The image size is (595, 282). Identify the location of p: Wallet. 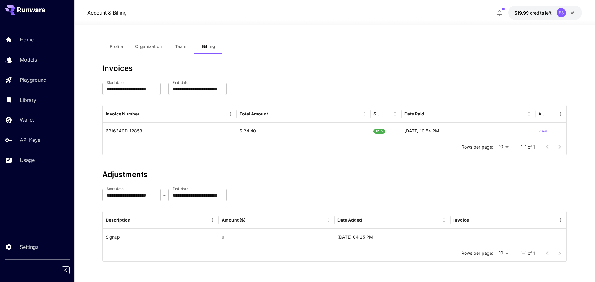
(27, 120).